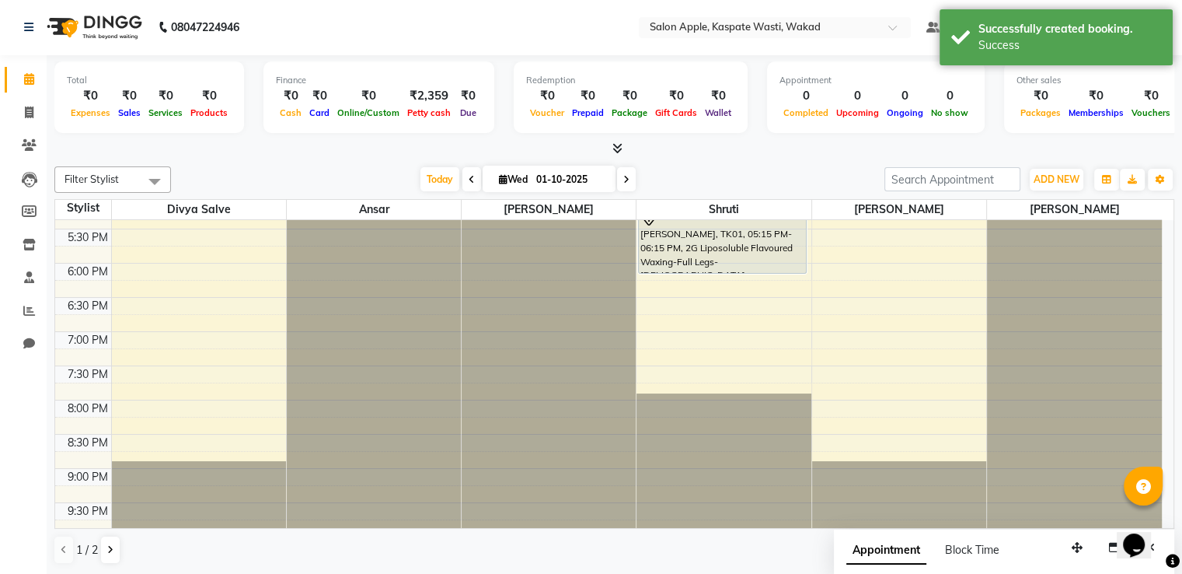 This screenshot has width=1182, height=574. I want to click on div: 5:30 PM, so click(88, 237).